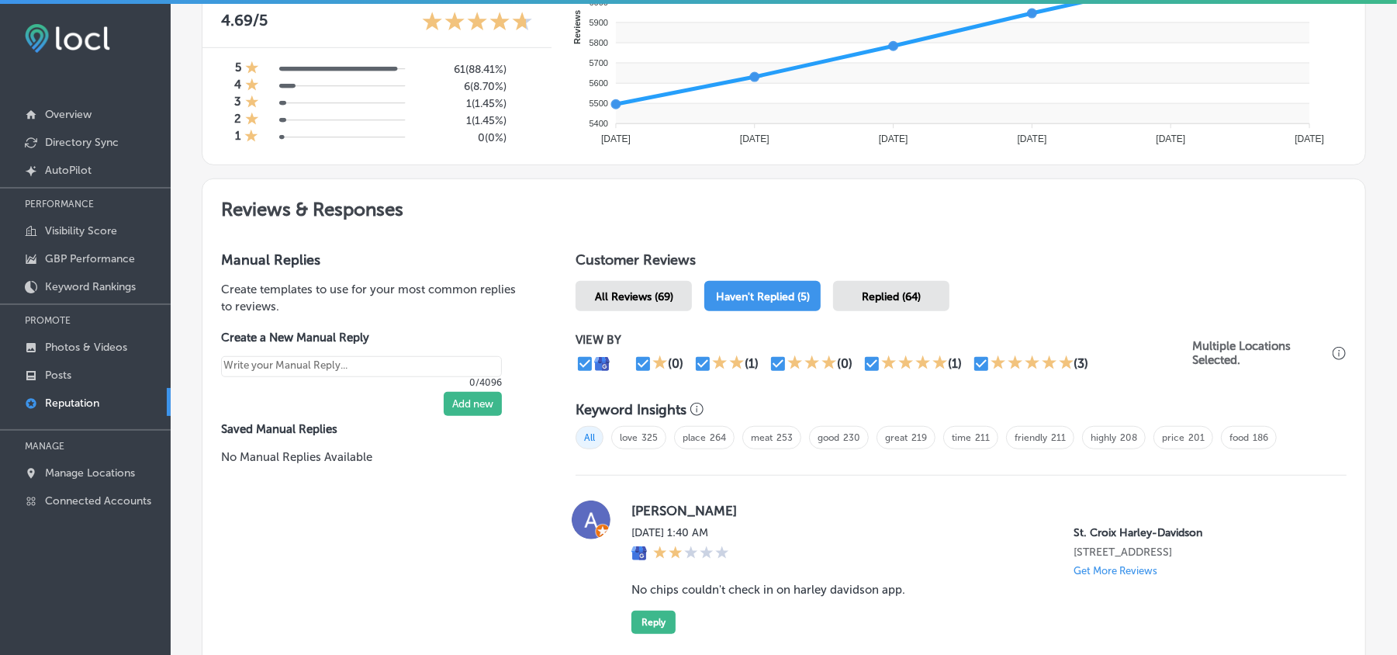  Describe the element at coordinates (373, 260) in the screenshot. I see `h3: Manual Replies` at that location.